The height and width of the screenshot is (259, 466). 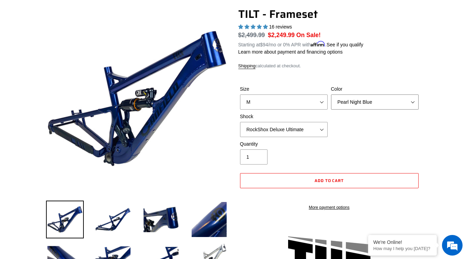 What do you see at coordinates (284, 116) in the screenshot?
I see `label: Shock` at bounding box center [284, 116].